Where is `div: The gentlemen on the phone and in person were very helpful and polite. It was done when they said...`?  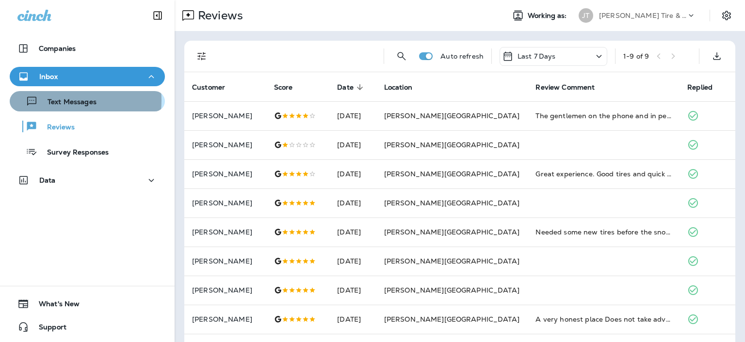 div: The gentlemen on the phone and in person were very helpful and polite. It was done when they said... is located at coordinates (603, 116).